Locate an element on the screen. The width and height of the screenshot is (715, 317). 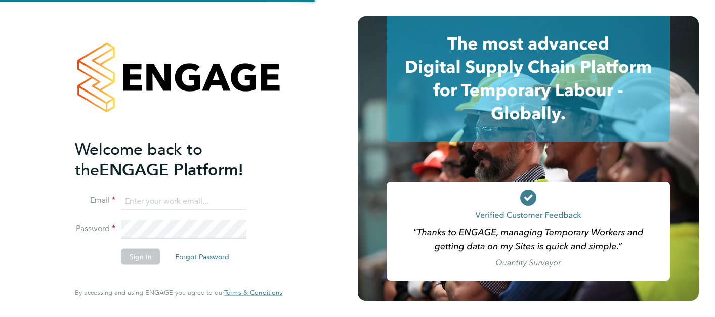
button: Forgot Password is located at coordinates (202, 257).